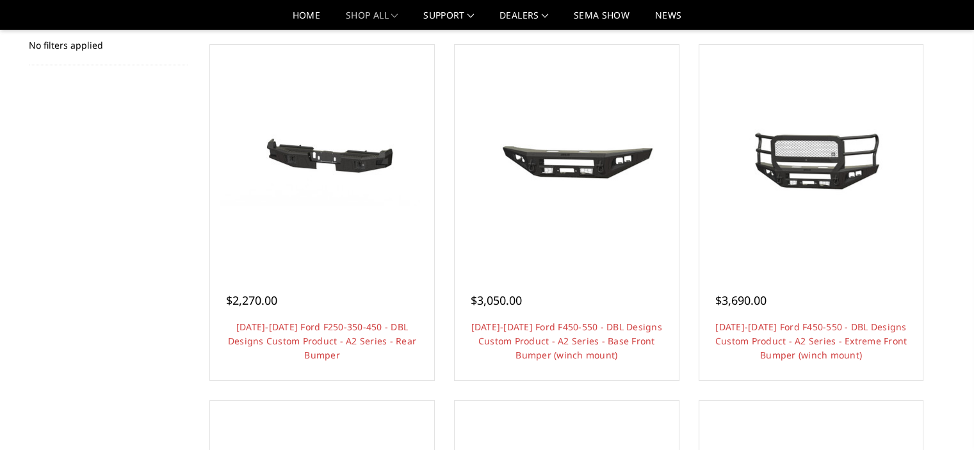 Image resolution: width=974 pixels, height=450 pixels. Describe the element at coordinates (448, 20) in the screenshot. I see `a: Support` at that location.